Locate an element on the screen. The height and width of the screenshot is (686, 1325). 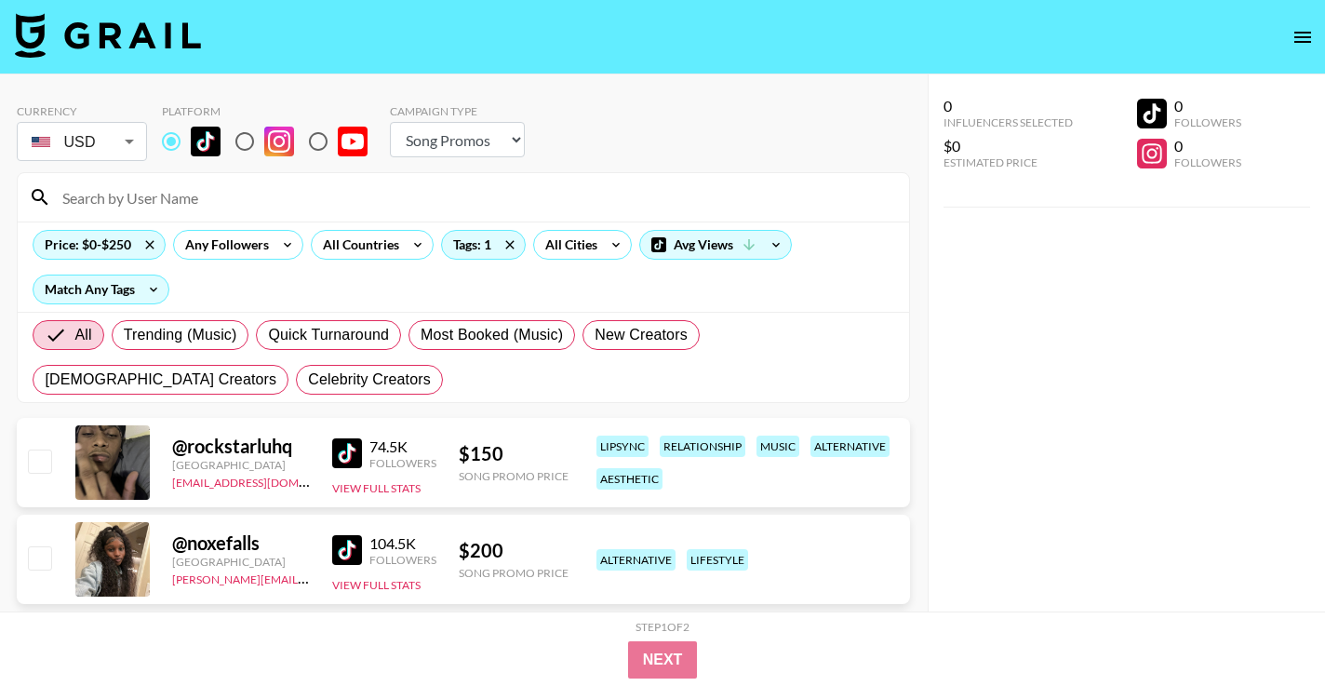
div: USD is located at coordinates (82, 141).